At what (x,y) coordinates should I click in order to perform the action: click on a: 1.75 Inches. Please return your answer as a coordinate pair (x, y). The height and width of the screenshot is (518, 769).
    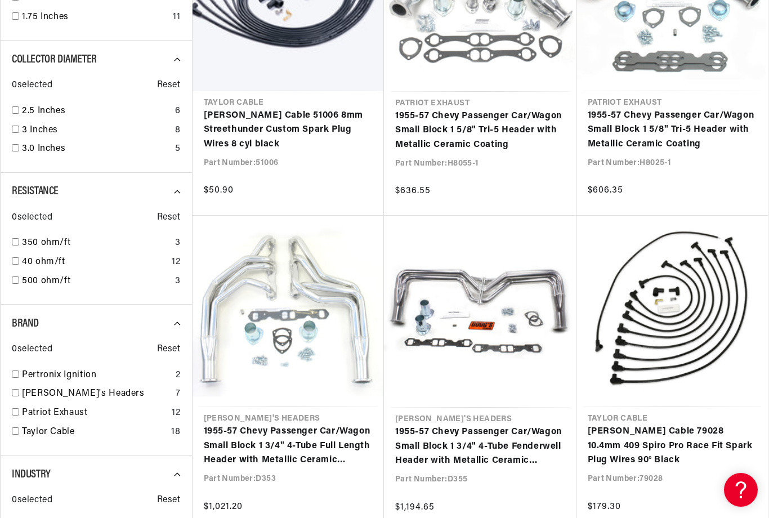
    Looking at the image, I should click on (95, 17).